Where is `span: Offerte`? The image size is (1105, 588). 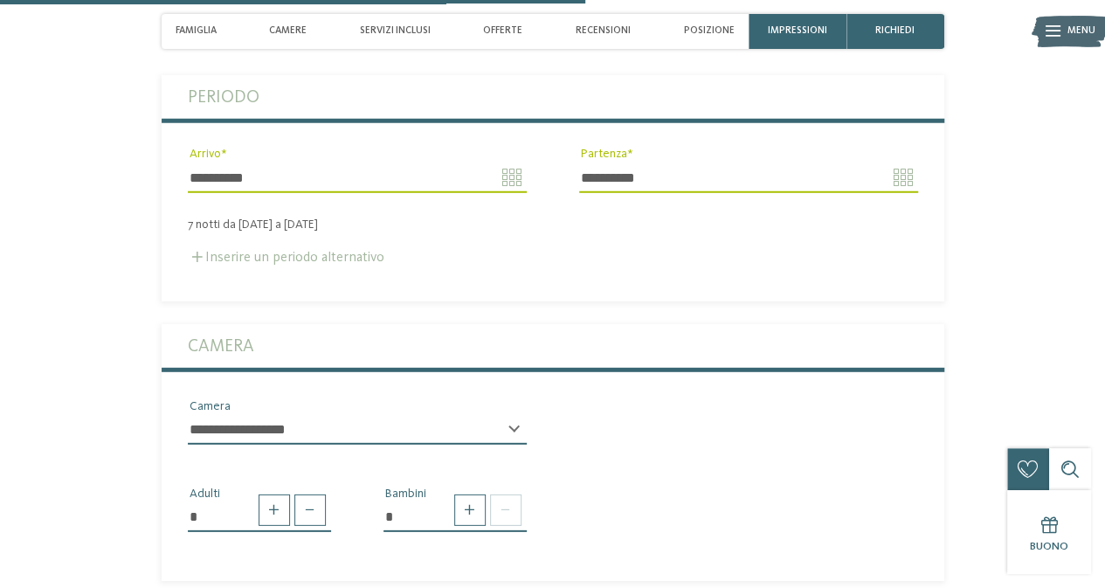
span: Offerte is located at coordinates (502, 31).